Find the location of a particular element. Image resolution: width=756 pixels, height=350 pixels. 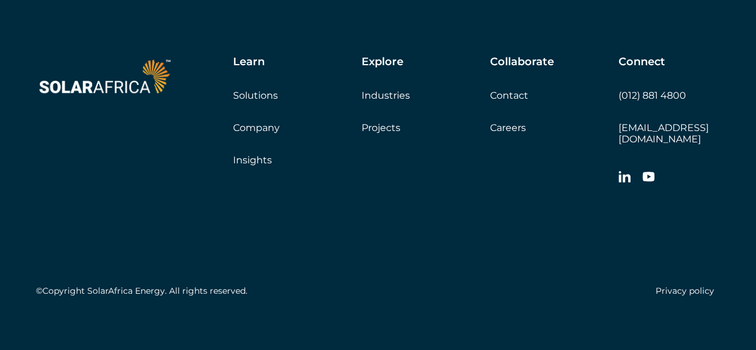

a: Privacy policy is located at coordinates (685, 291).